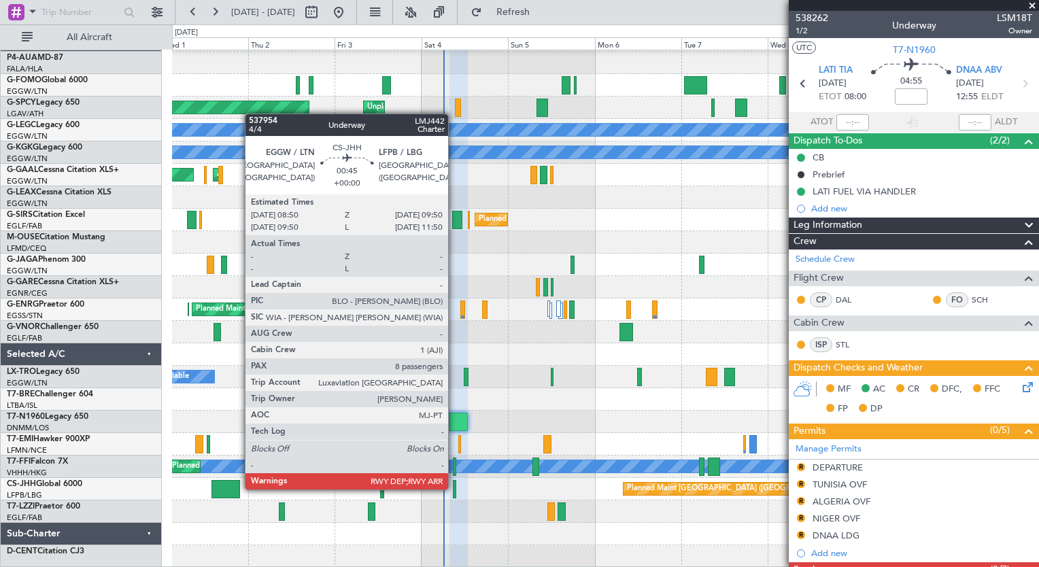 The image size is (1039, 567). What do you see at coordinates (46, 215) in the screenshot?
I see `a: G-SIRSCitation Excel` at bounding box center [46, 215].